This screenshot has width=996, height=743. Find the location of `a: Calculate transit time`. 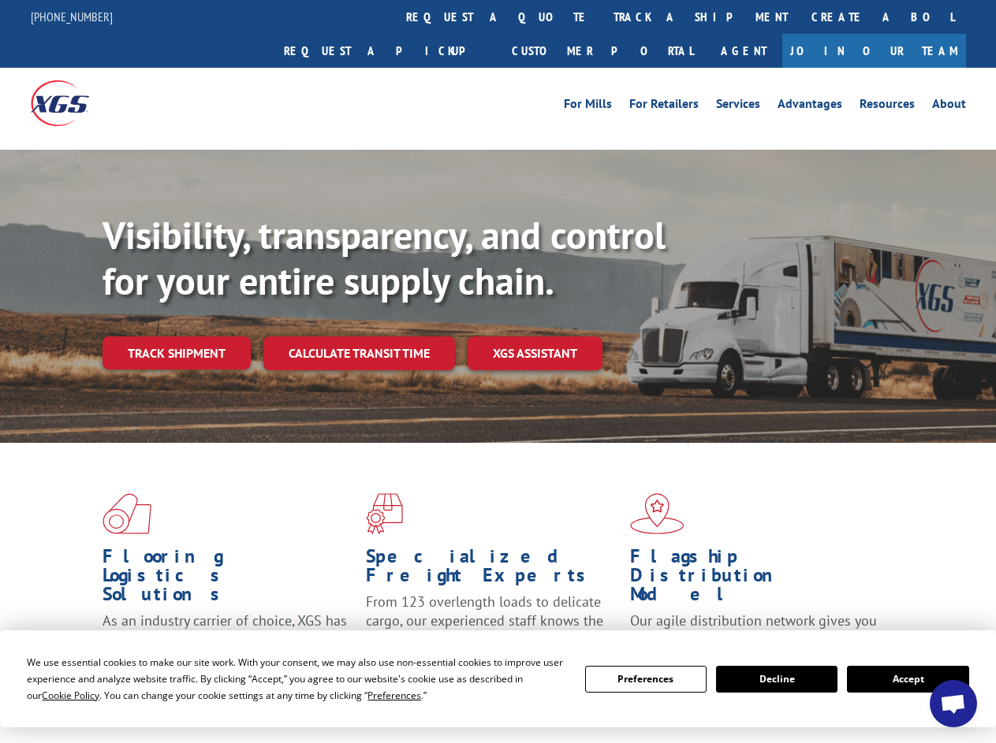

a: Calculate transit time is located at coordinates (359, 353).